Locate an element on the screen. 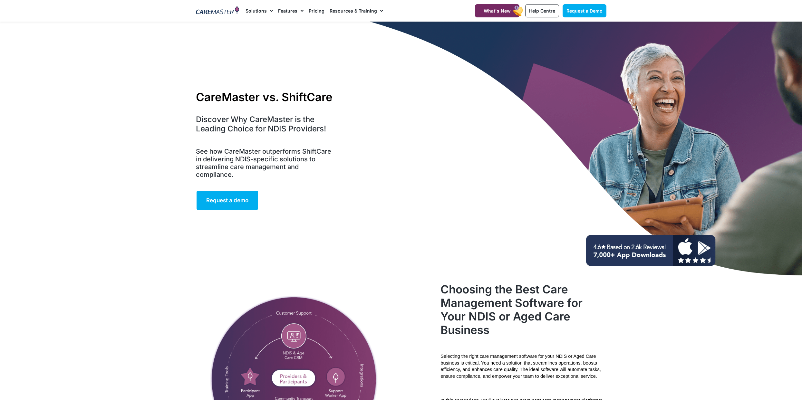  a: Help Centre is located at coordinates (542, 11).